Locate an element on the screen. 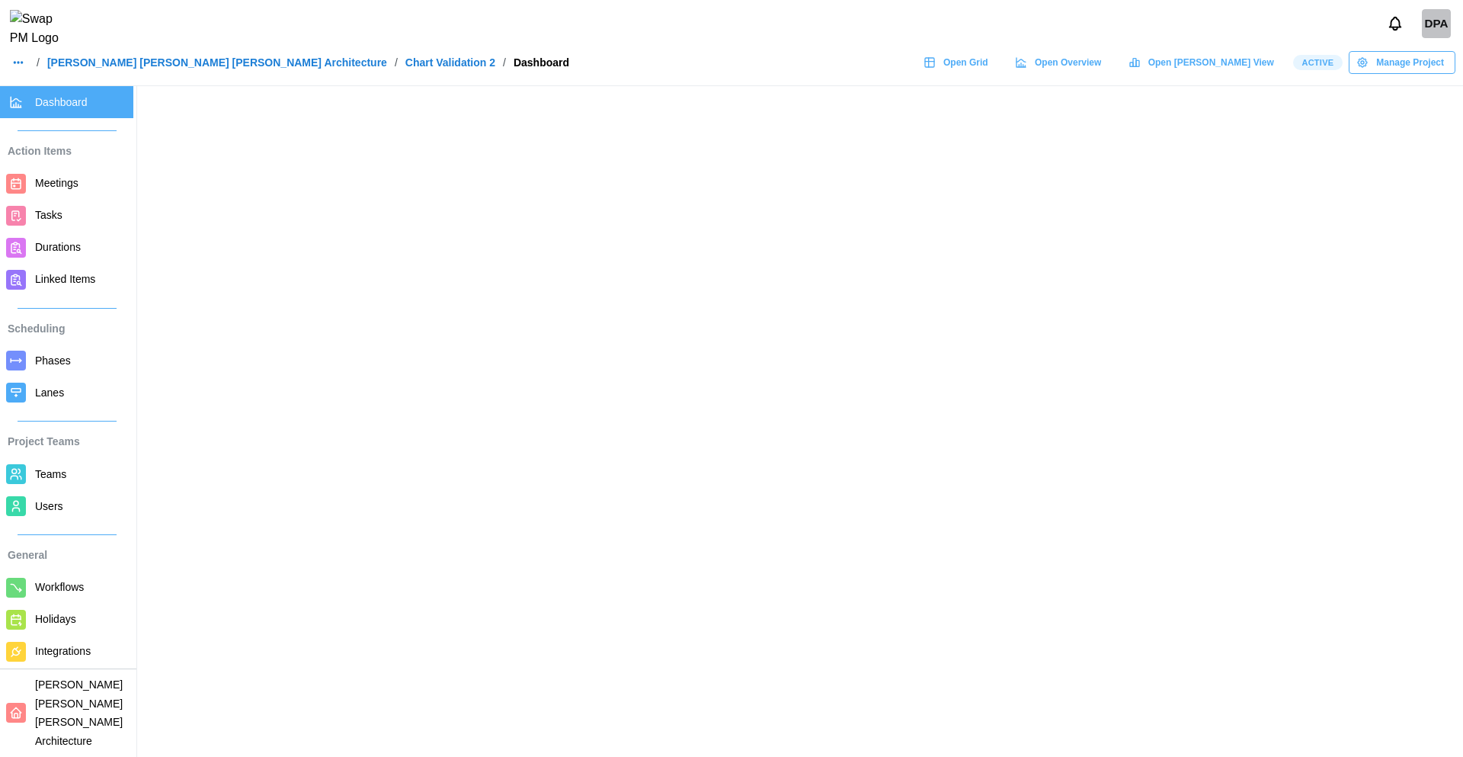  button: Notifications is located at coordinates (1395, 24).